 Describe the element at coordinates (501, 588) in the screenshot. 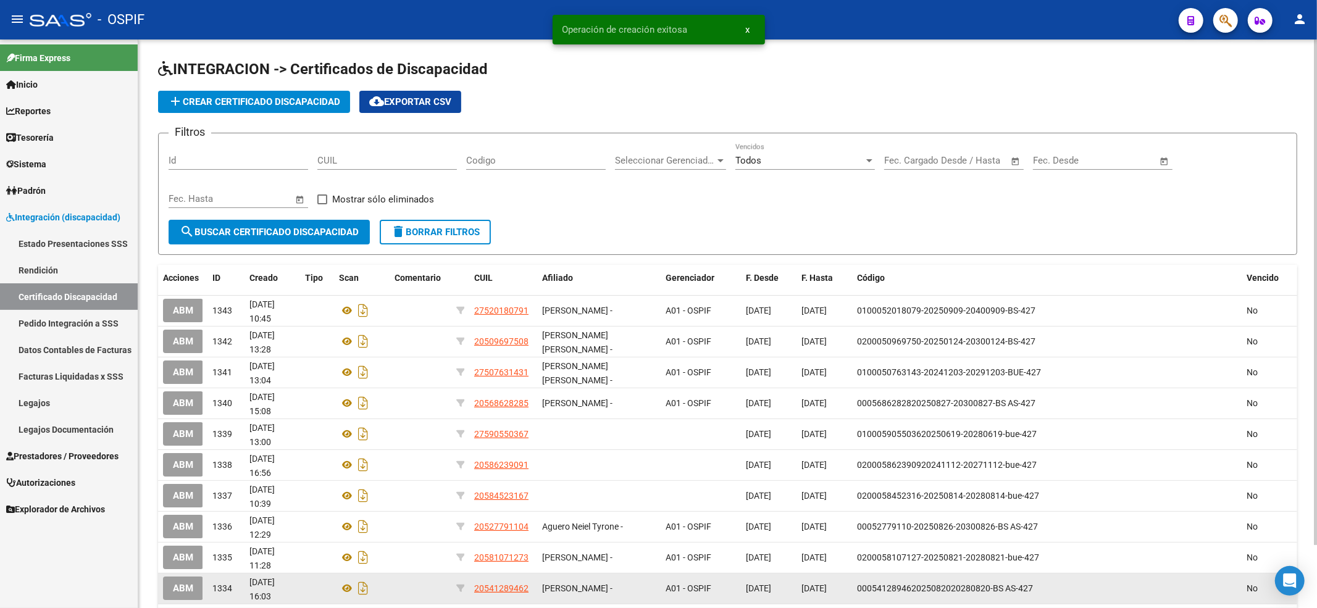

I see `span: 20541289462` at that location.